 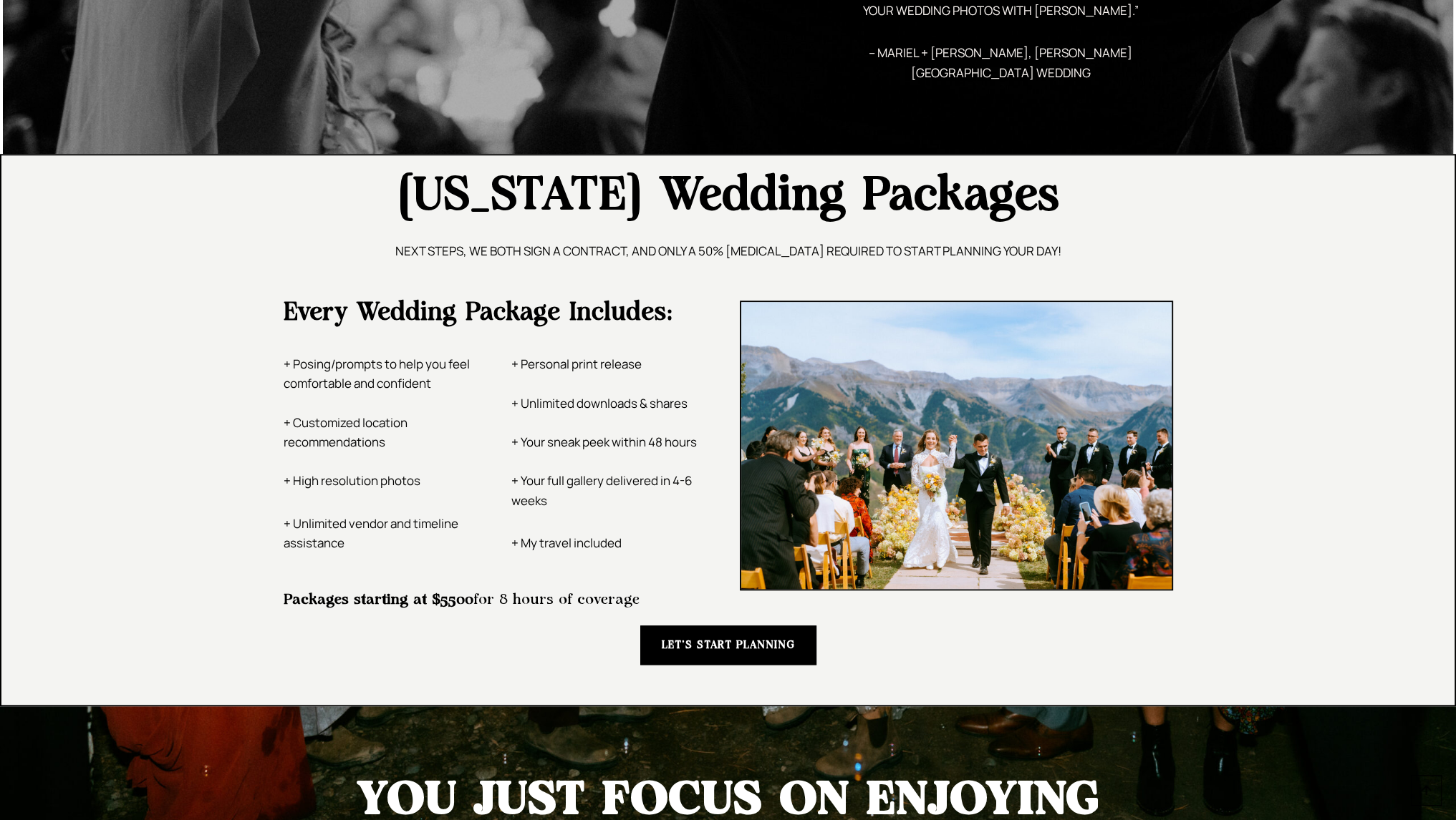 What do you see at coordinates (478, 313) in the screenshot?
I see `strong: Every Wedding Package Includes:` at bounding box center [478, 313].